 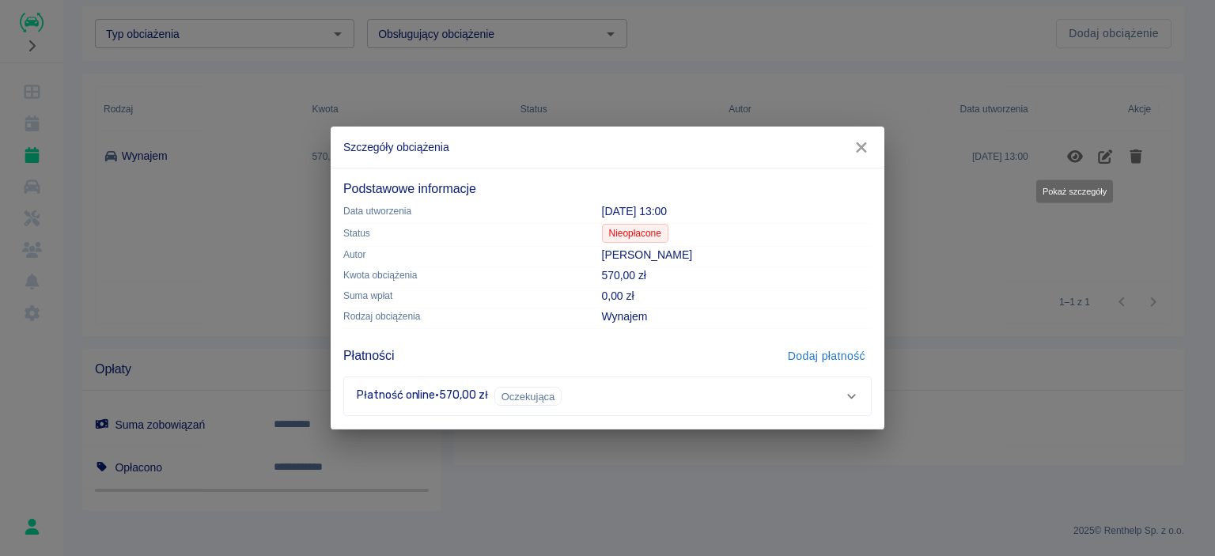 What do you see at coordinates (608, 189) in the screenshot?
I see `h5: Podstawowe informacje` at bounding box center [608, 189].